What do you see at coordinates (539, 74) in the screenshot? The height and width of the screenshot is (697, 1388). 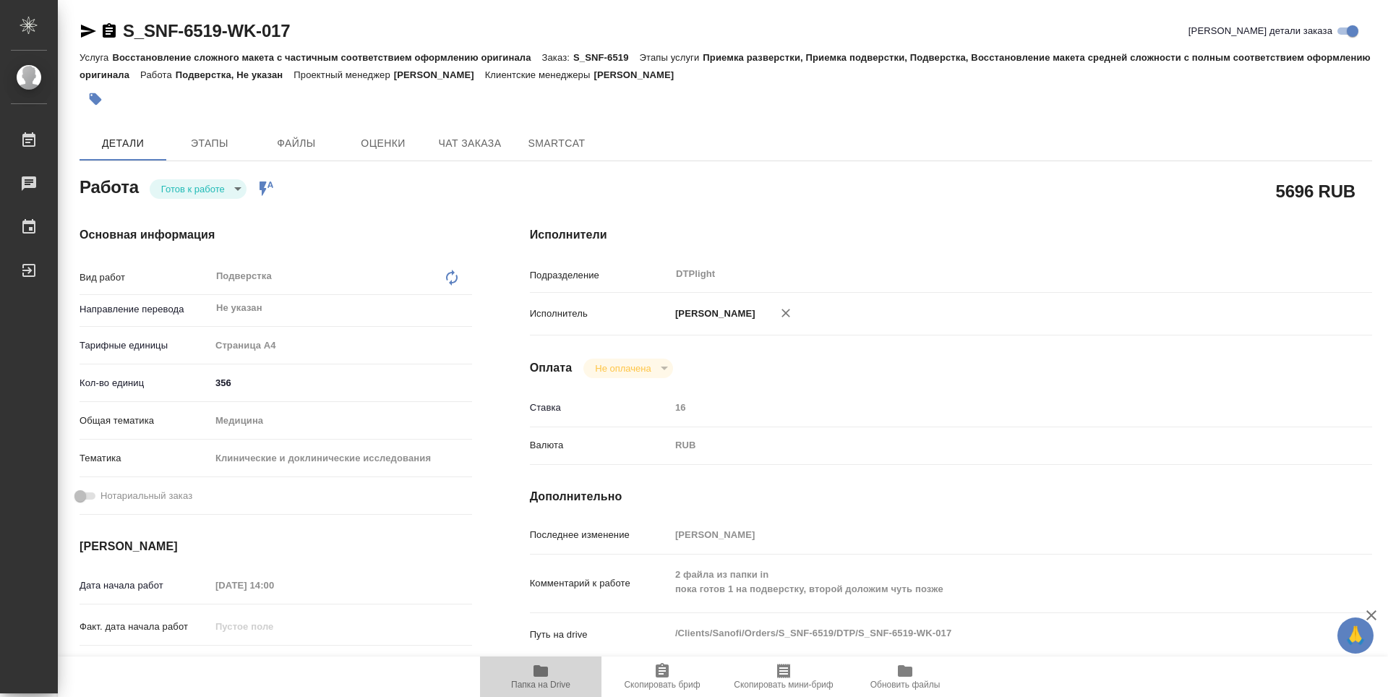 I see `p: Клиентские менеджеры` at bounding box center [539, 74].